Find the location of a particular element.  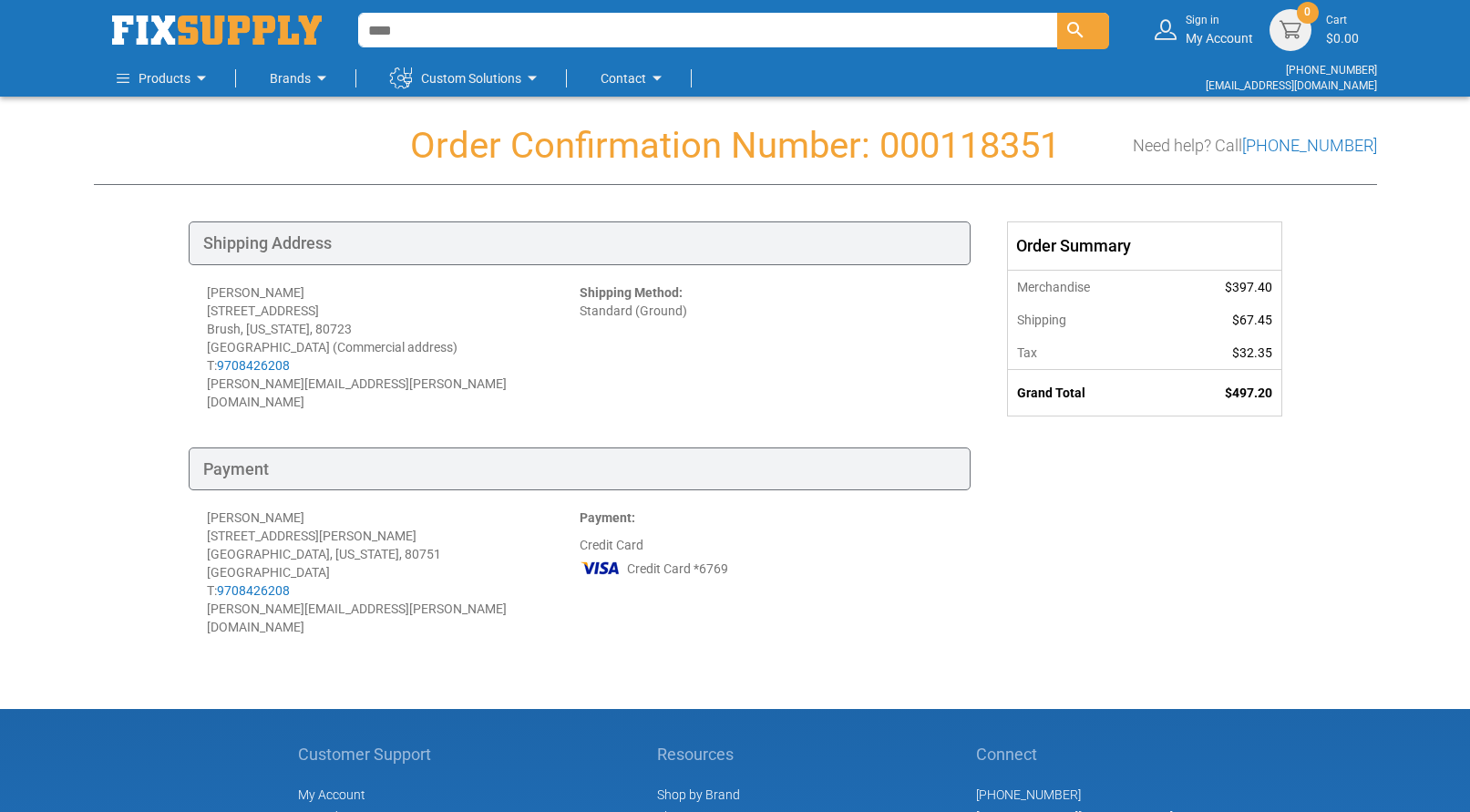

a: Custom Solutions is located at coordinates (467, 78).